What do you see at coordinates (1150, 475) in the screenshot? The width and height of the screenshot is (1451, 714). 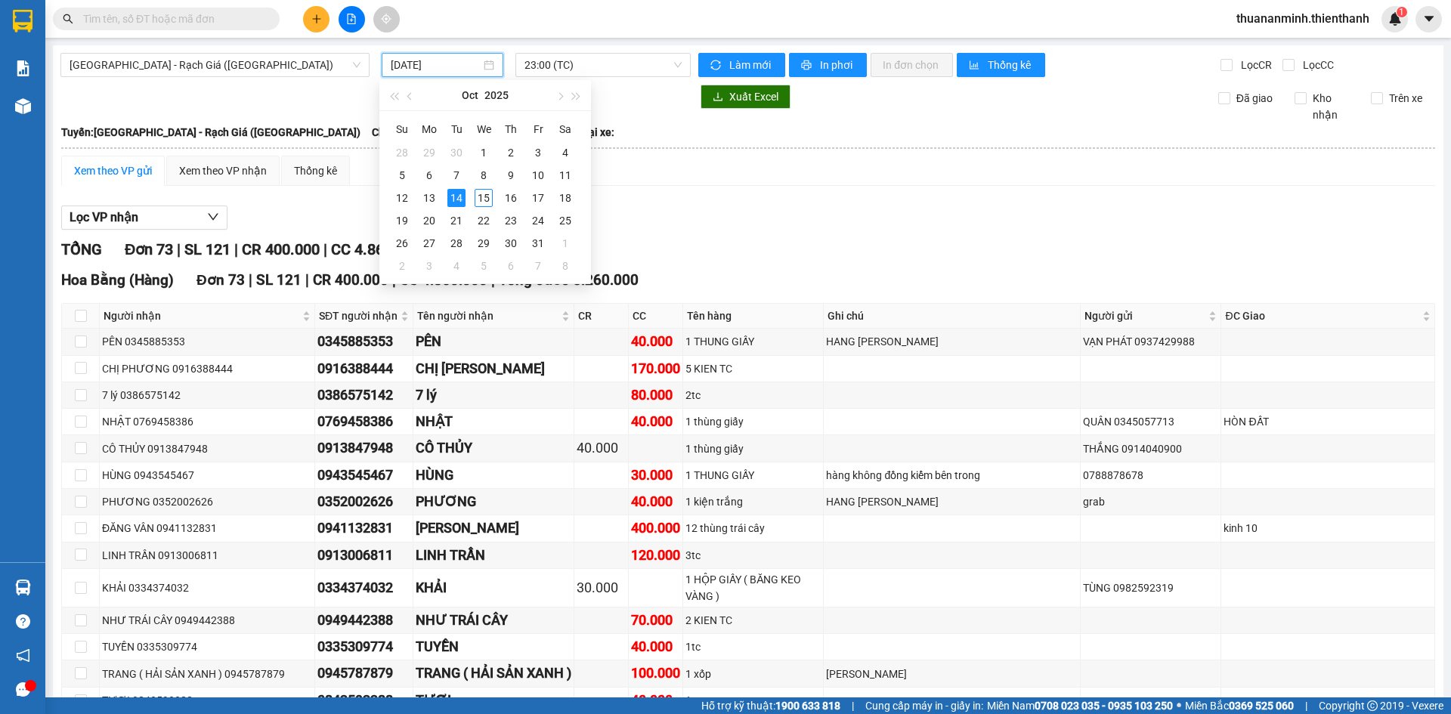 I see `div: 0788878678` at bounding box center [1150, 475].